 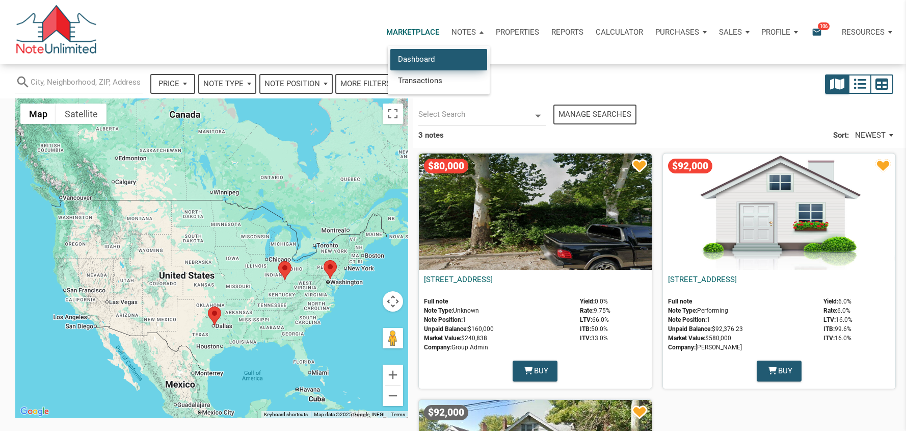 I want to click on p: Calculator, so click(x=619, y=32).